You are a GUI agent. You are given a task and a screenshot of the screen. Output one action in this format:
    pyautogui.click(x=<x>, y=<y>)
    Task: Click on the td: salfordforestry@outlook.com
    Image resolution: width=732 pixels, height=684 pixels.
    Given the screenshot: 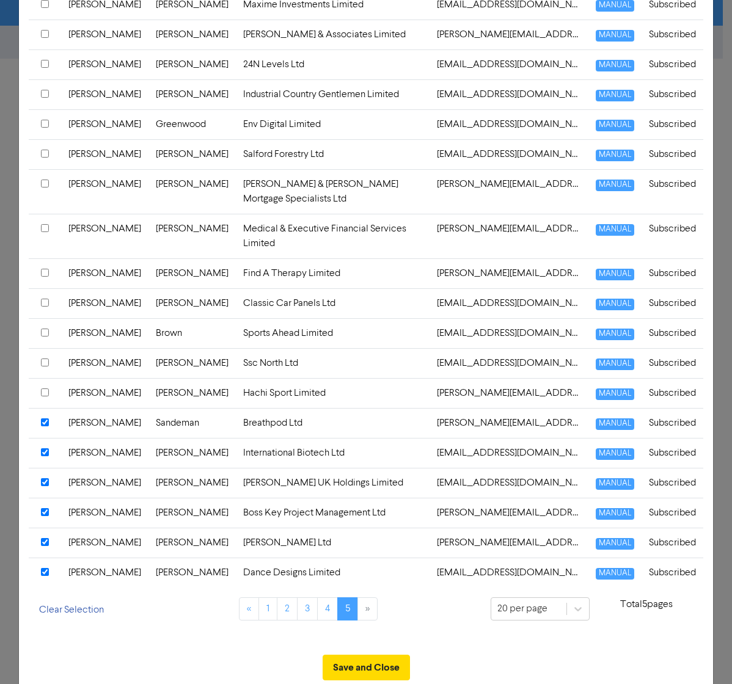 What is the action you would take?
    pyautogui.click(x=509, y=154)
    